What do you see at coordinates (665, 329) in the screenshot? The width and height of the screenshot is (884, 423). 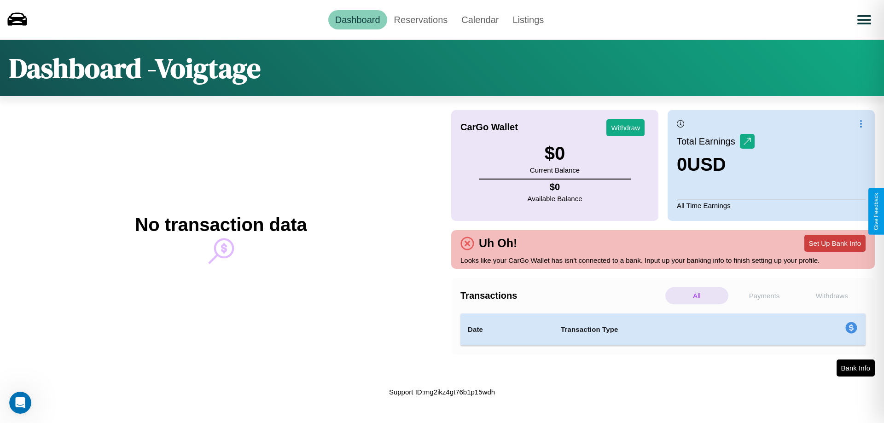 I see `h4: Transaction Type` at bounding box center [665, 329].